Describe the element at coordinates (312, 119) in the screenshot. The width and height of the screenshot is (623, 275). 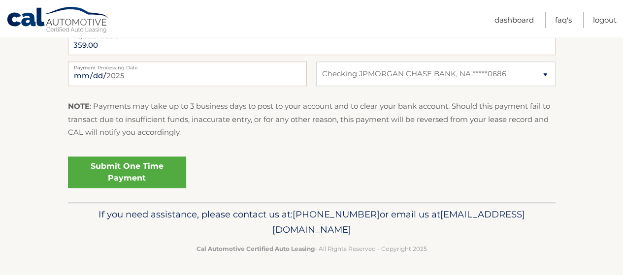
I see `p: : Payments may take up to 3 business days to post to your account and to clear your bank account....` at that location.